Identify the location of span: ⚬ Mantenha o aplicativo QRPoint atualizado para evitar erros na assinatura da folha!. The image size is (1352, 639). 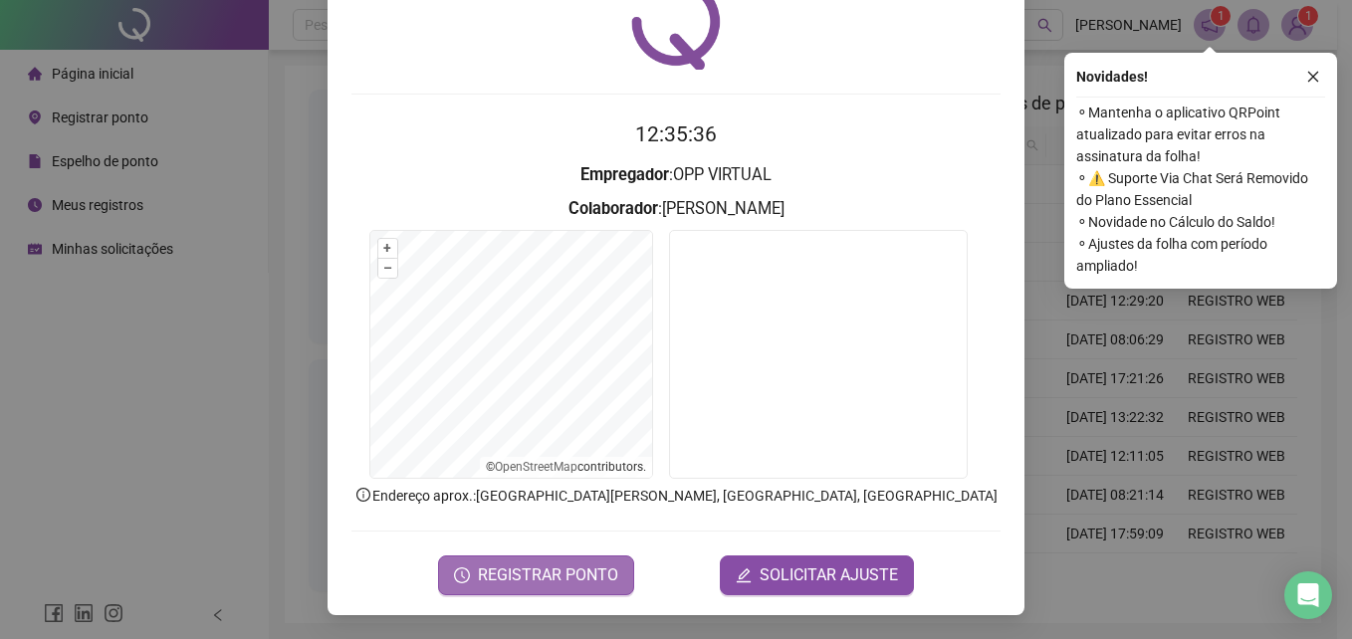
(1201, 134).